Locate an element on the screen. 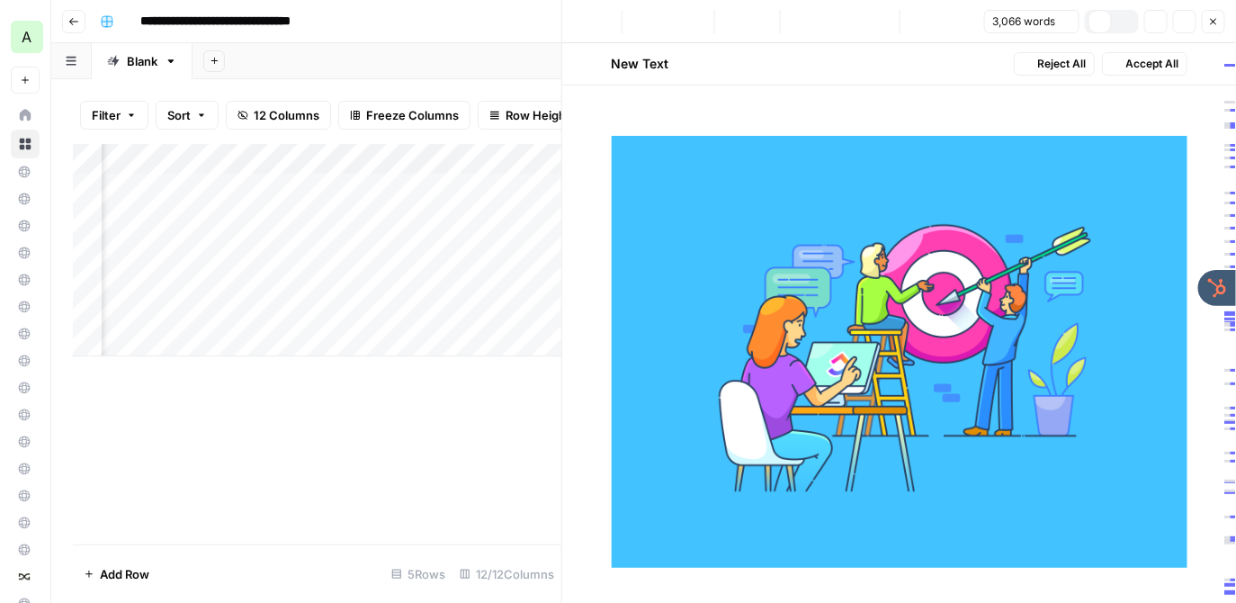 This screenshot has width=1236, height=603. a: Home is located at coordinates (25, 115).